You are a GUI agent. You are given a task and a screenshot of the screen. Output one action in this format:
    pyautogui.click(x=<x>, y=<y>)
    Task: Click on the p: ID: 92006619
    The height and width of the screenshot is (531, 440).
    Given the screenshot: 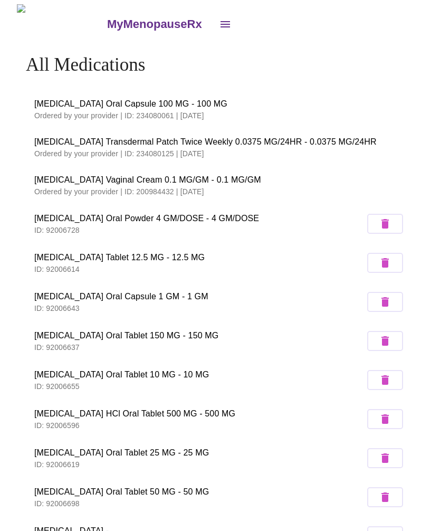 What is the action you would take?
    pyautogui.click(x=199, y=464)
    